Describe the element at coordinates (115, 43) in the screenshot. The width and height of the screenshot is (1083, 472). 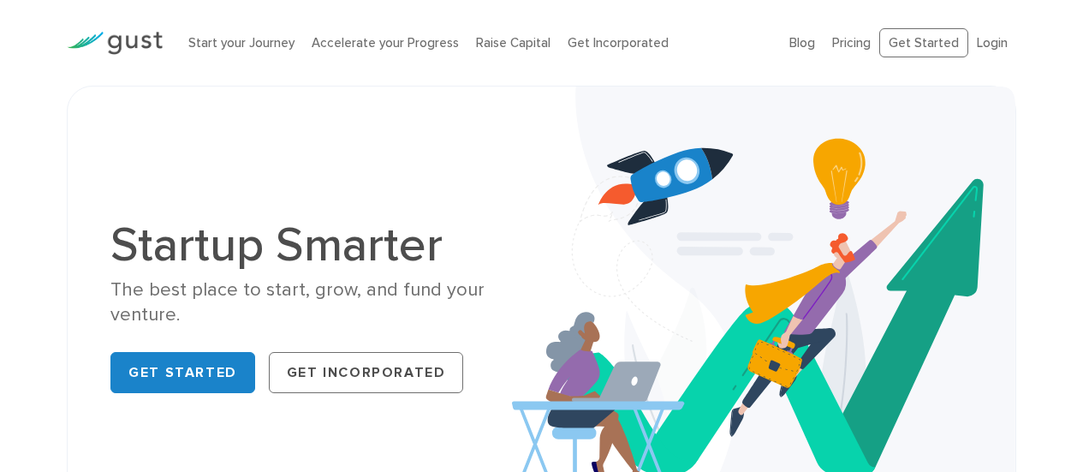
I see `img: Gust Logo` at that location.